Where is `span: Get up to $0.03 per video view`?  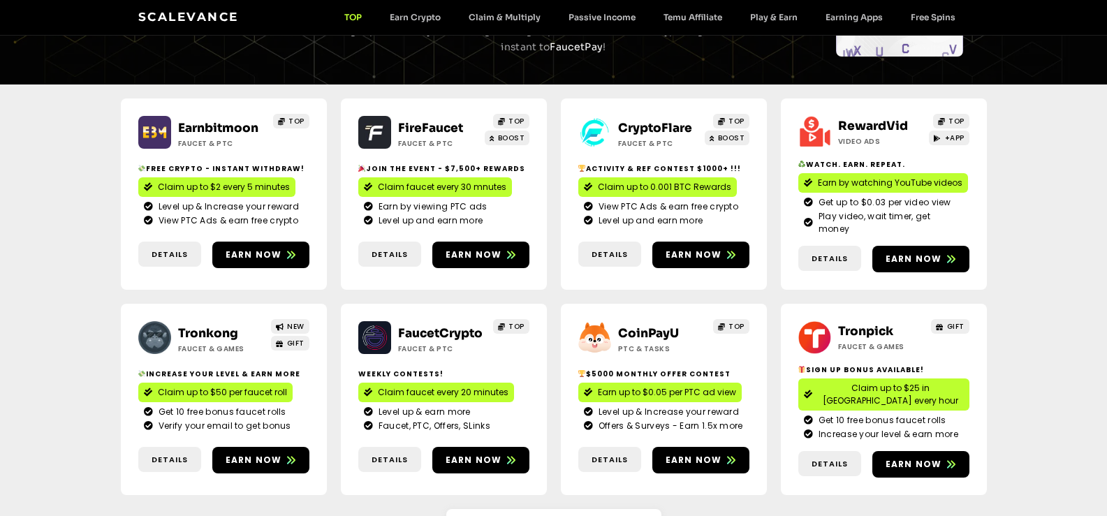
span: Get up to $0.03 per video view is located at coordinates (883, 203).